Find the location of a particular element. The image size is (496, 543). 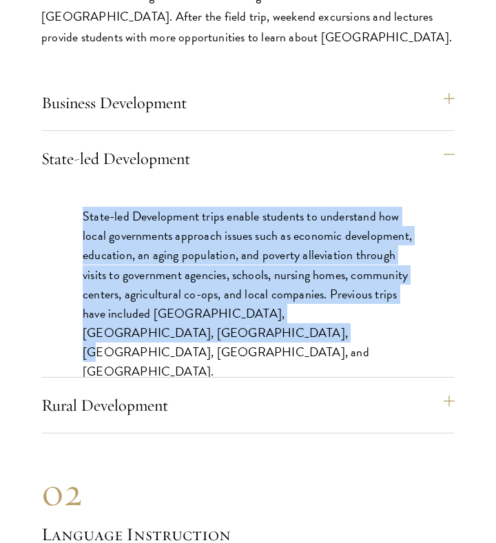

div: 02 is located at coordinates (248, 492).